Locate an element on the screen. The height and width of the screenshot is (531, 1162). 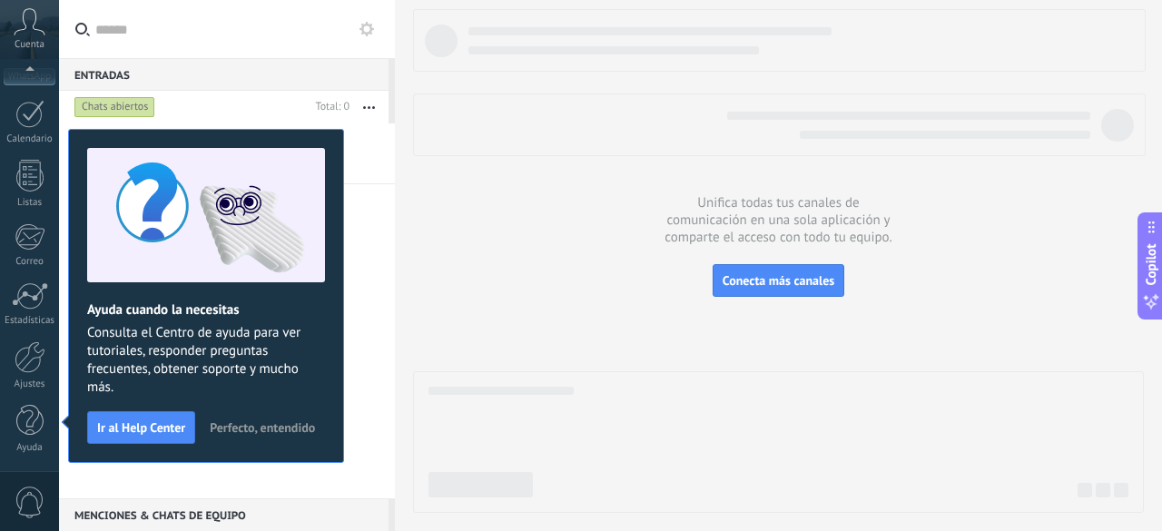
div: Listas is located at coordinates (30, 202).